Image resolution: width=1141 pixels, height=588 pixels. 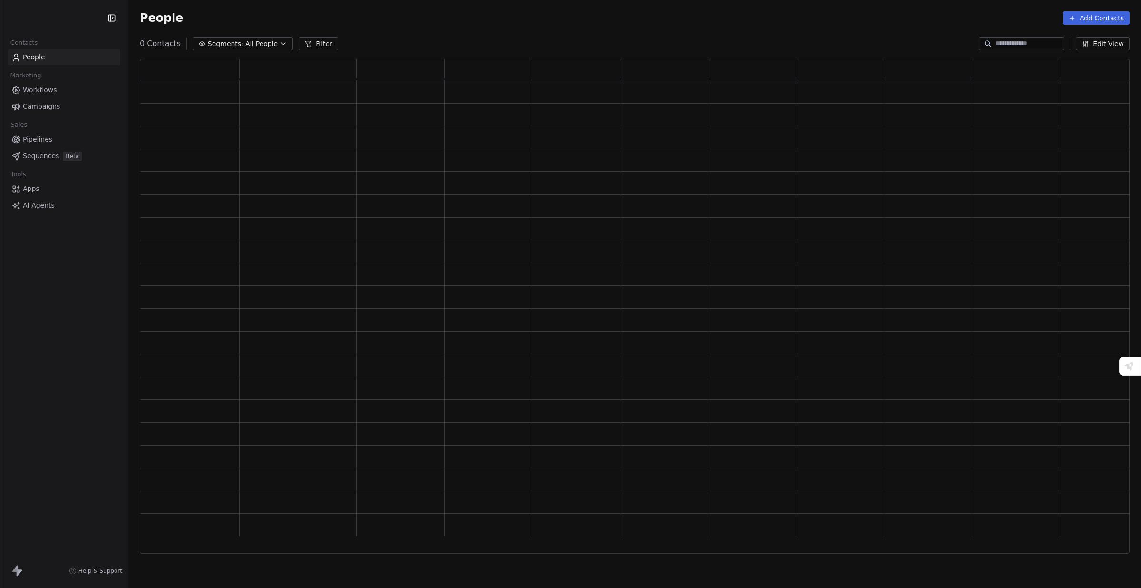 What do you see at coordinates (64, 189) in the screenshot?
I see `a: Apps` at bounding box center [64, 189].